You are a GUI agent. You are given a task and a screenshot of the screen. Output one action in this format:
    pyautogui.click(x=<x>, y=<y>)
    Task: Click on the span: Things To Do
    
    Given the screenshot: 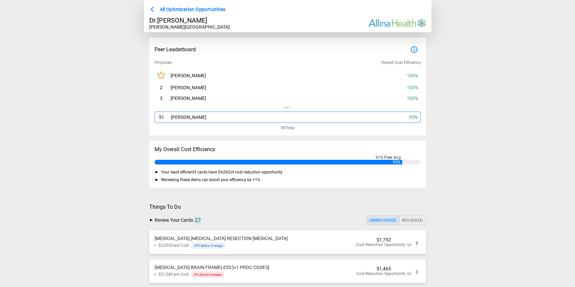 What is the action you would take?
    pyautogui.click(x=288, y=206)
    